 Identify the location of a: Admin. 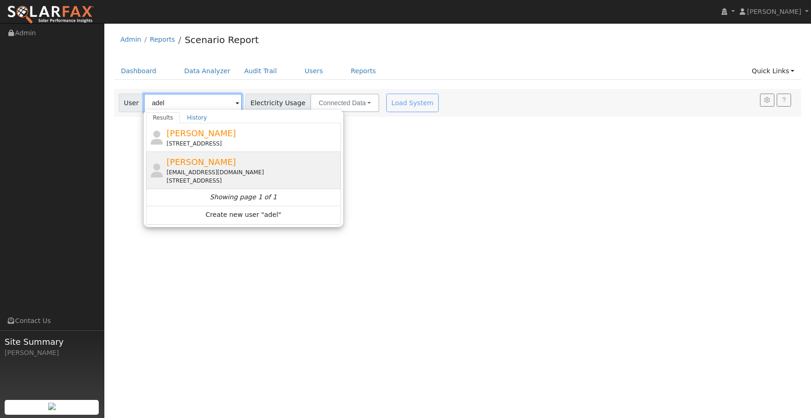
(131, 39).